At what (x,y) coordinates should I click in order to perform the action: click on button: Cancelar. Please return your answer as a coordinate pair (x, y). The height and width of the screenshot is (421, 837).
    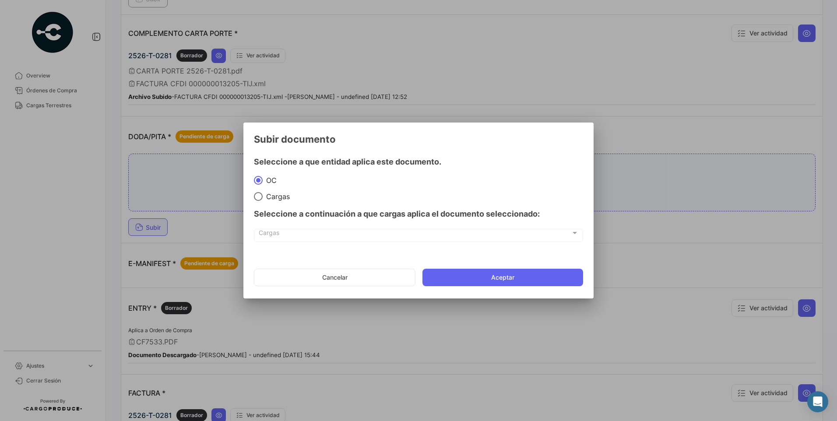
    Looking at the image, I should click on (334, 278).